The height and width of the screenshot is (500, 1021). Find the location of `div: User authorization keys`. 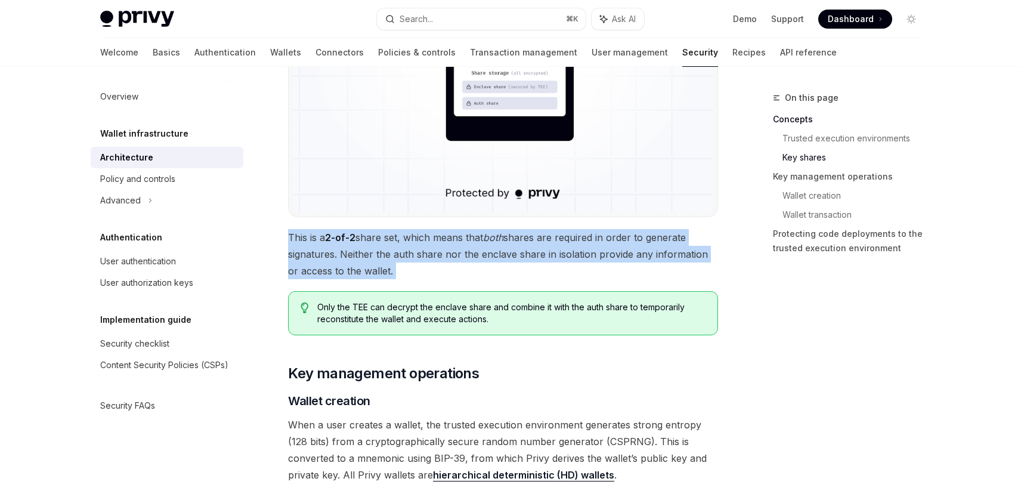

div: User authorization keys is located at coordinates (147, 283).